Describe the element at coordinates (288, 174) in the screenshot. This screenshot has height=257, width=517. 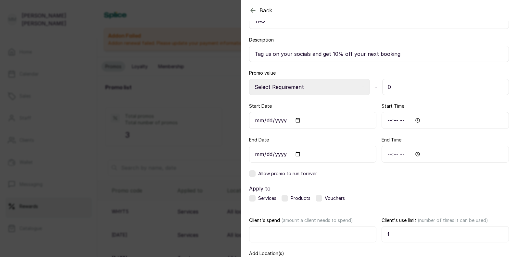
I see `span: Allow promo to run forever` at that location.